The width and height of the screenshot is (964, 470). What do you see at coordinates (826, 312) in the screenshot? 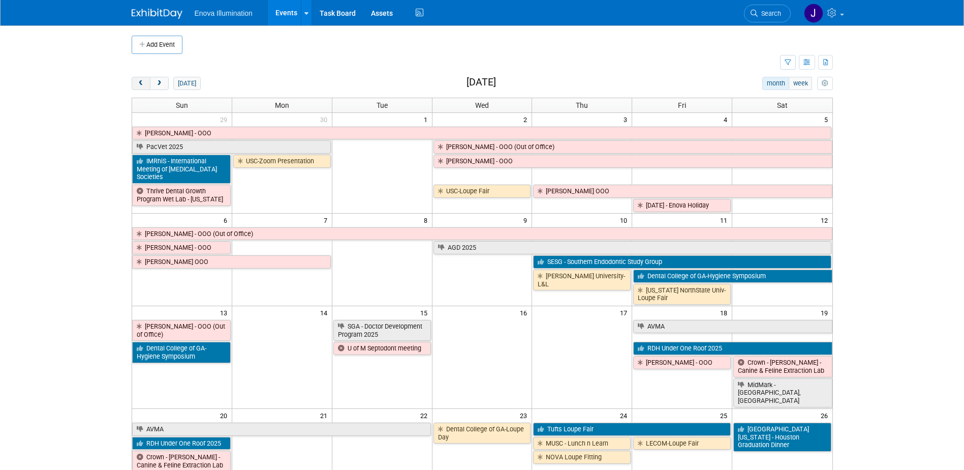
I see `span: 19` at bounding box center [826, 312].